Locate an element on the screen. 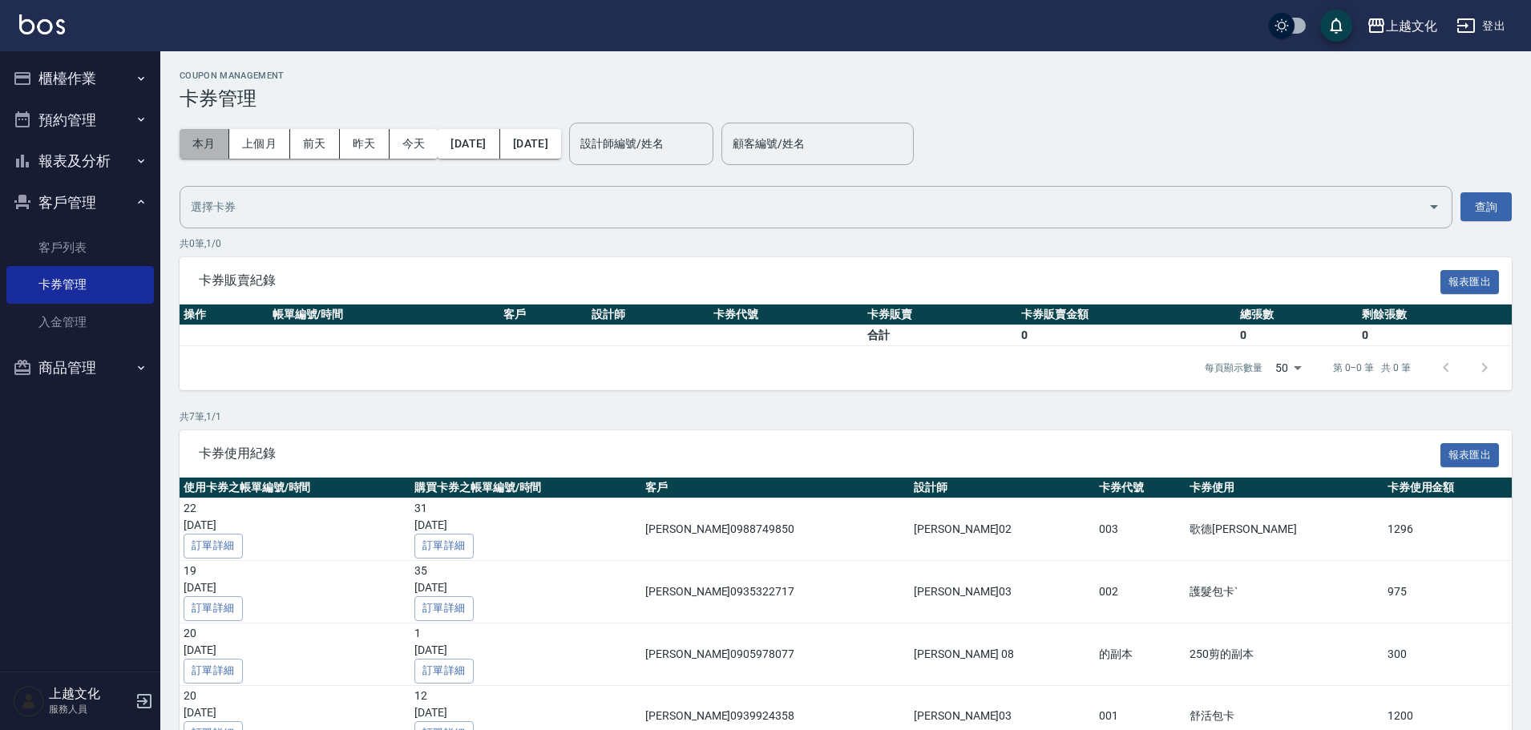  a: 客戶列表 is located at coordinates (80, 248).